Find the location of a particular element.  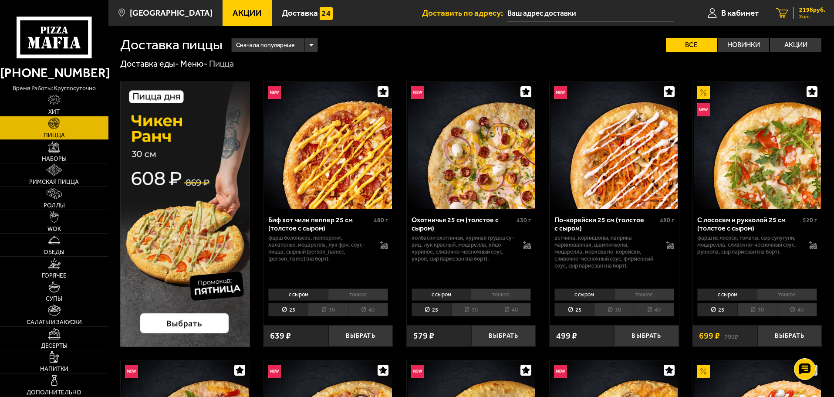

span: Обеды is located at coordinates (54, 252).